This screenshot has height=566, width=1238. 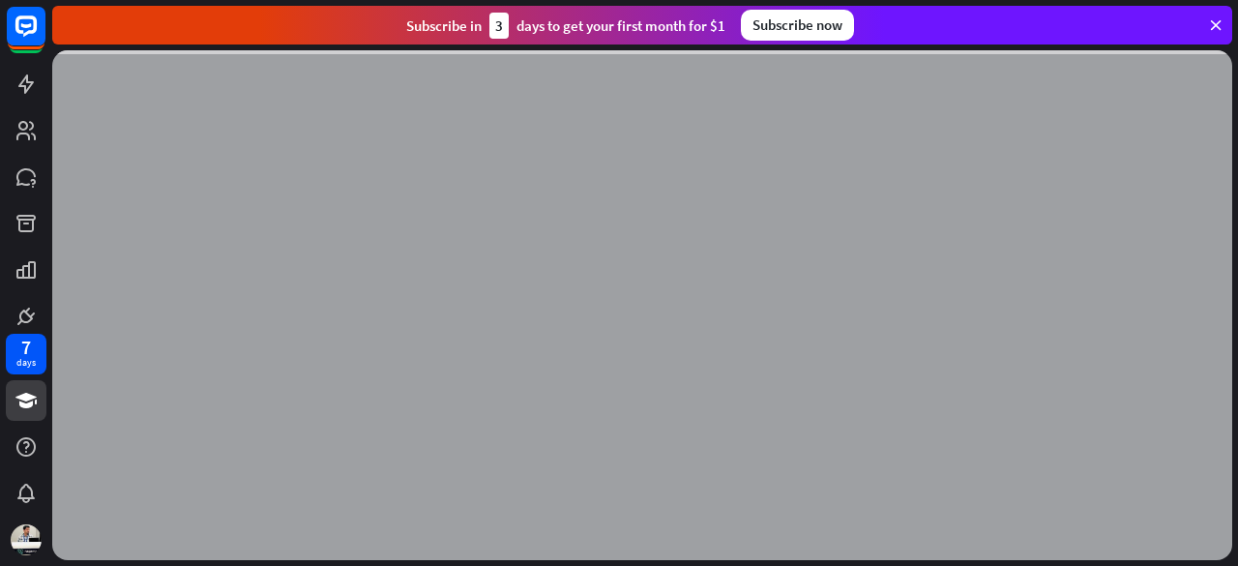 What do you see at coordinates (566, 25) in the screenshot?
I see `div: Subscribe in days to get your first month for $1` at bounding box center [566, 25].